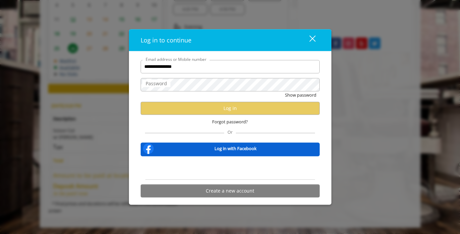 This screenshot has height=234, width=460. I want to click on span: Forgot password?, so click(230, 121).